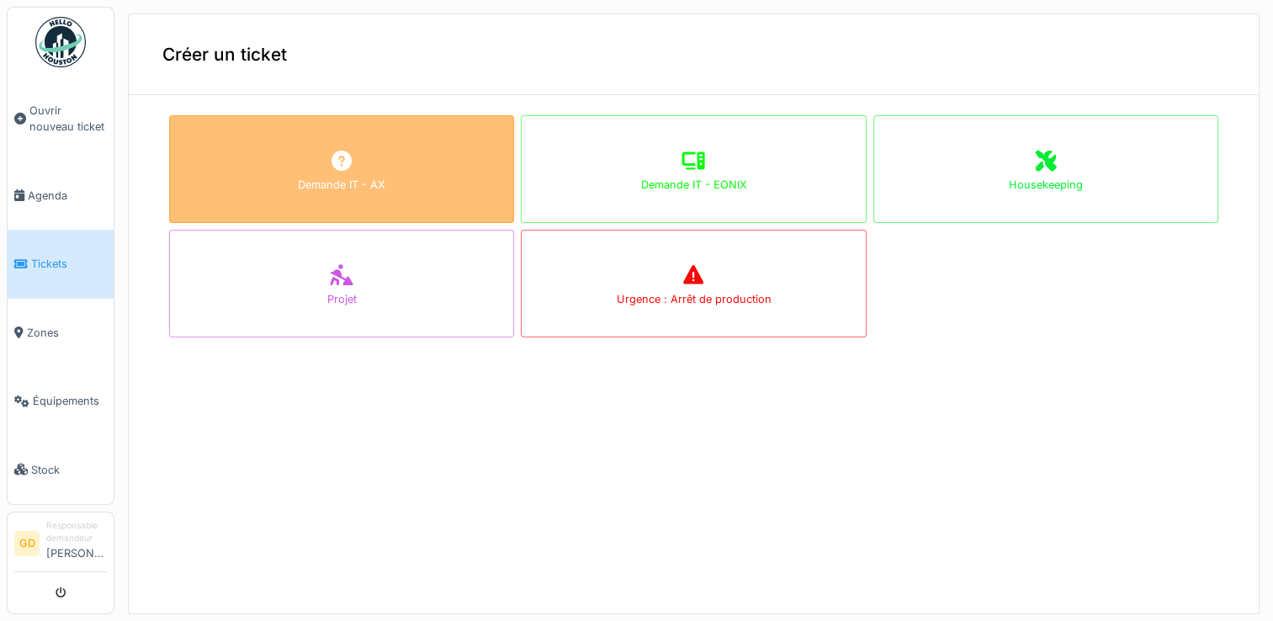 This screenshot has height=621, width=1273. What do you see at coordinates (61, 119) in the screenshot?
I see `a: Ouvrir nouveau ticket` at bounding box center [61, 119].